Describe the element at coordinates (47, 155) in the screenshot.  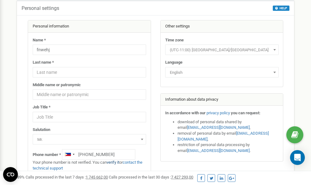
I see `label: Phone number *` at that location.